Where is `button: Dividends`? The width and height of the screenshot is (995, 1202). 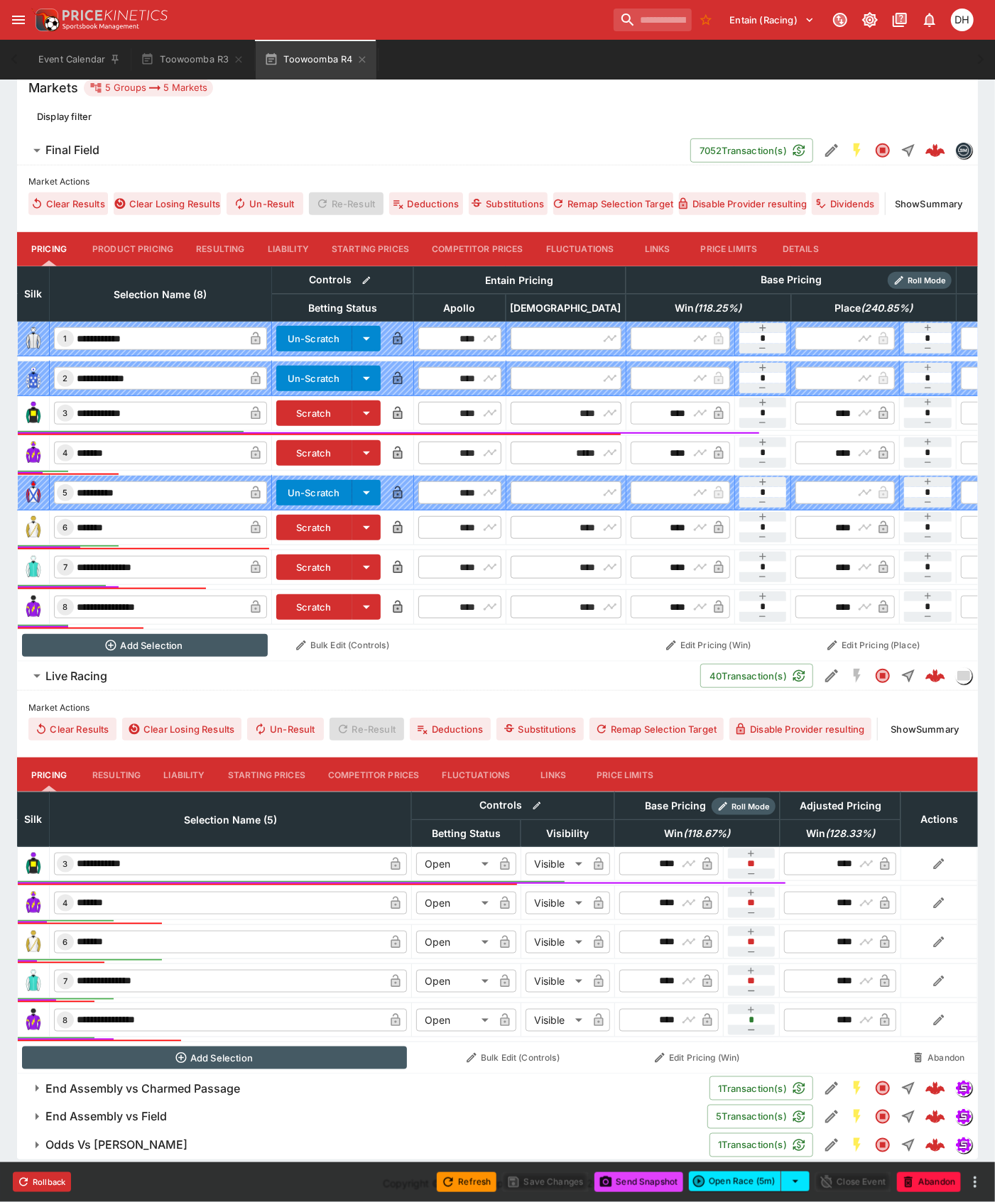 button: Dividends is located at coordinates (845, 204).